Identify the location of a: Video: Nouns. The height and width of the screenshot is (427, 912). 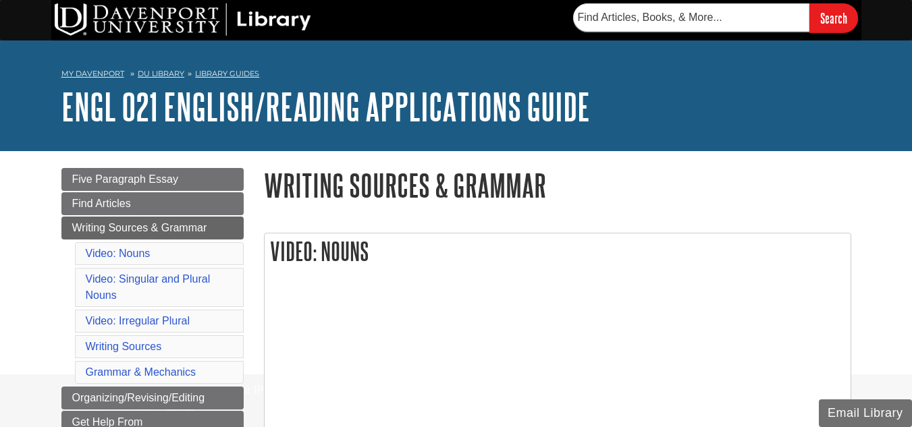
(118, 253).